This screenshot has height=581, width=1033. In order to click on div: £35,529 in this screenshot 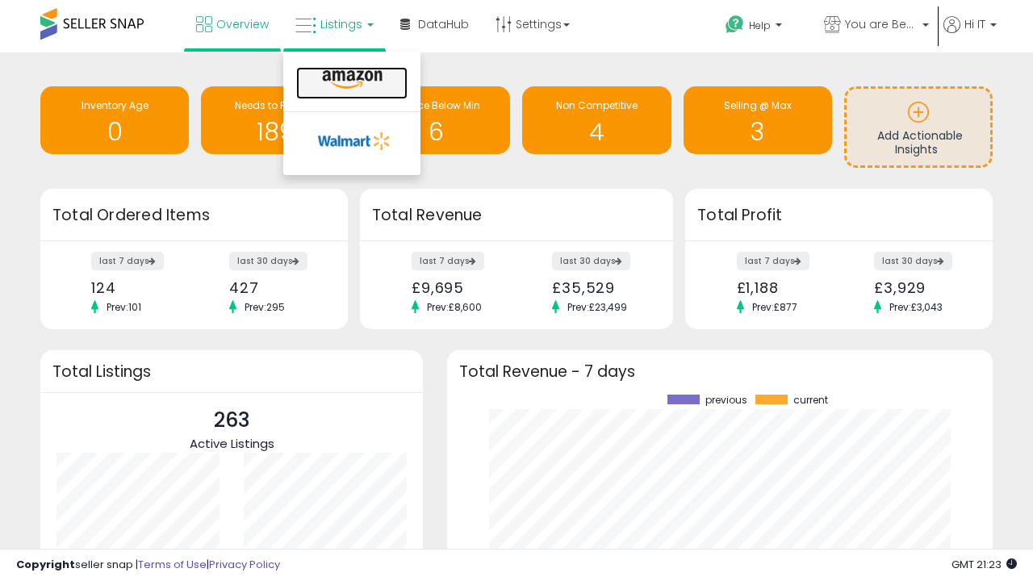, I will do `click(598, 287)`.